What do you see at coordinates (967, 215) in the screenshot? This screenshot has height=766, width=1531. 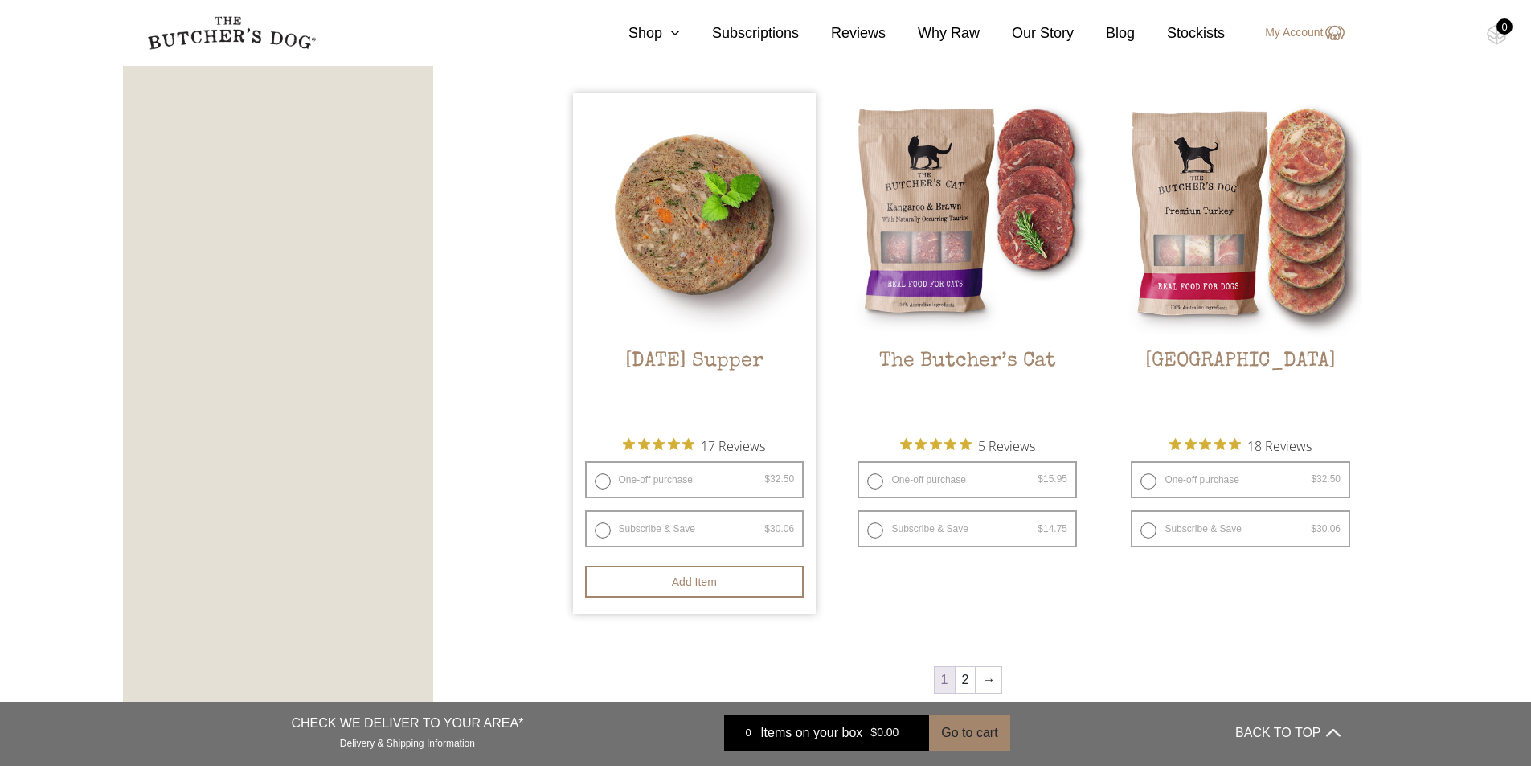 I see `img: The Butcher’s Cat` at bounding box center [967, 215].